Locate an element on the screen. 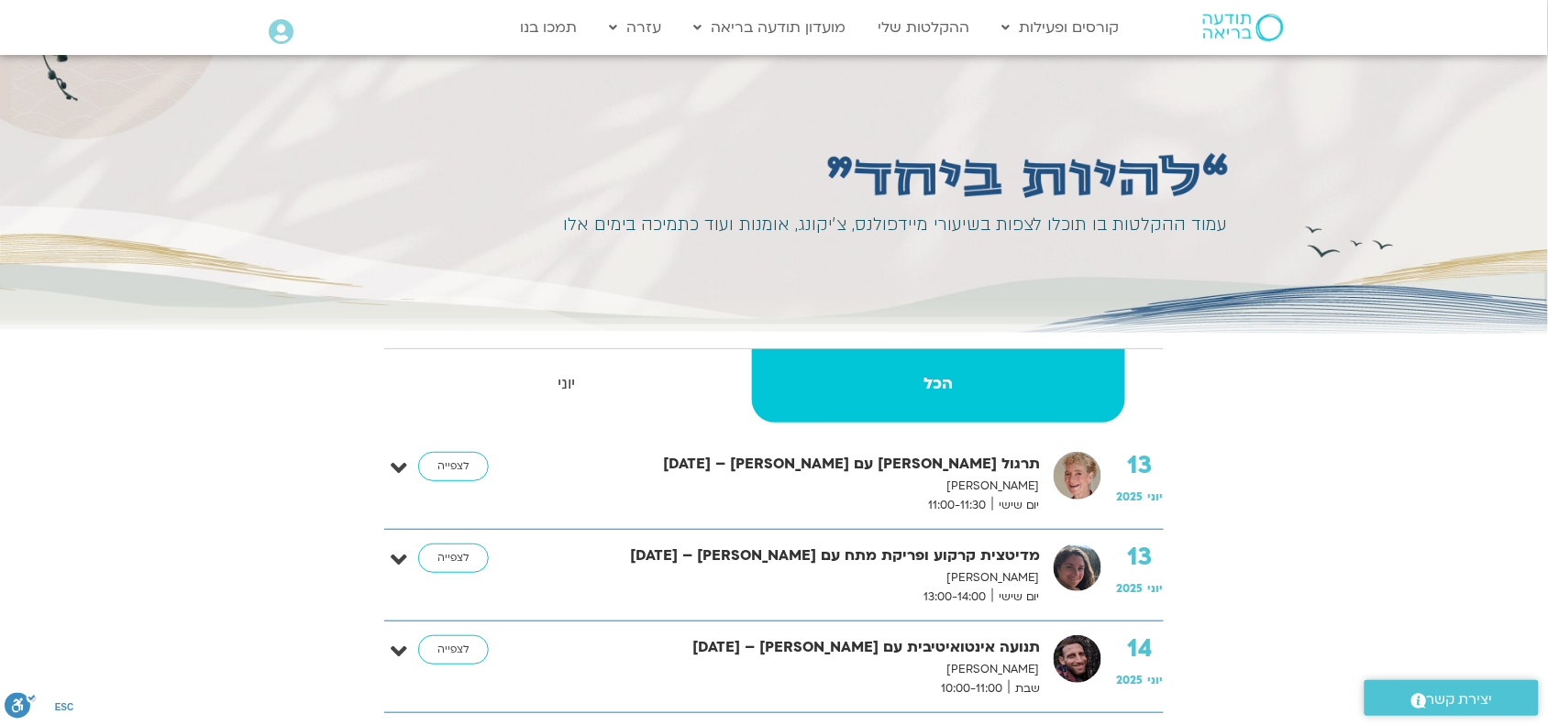 This screenshot has width=1548, height=725. a: תמכו בנו is located at coordinates (549, 28).